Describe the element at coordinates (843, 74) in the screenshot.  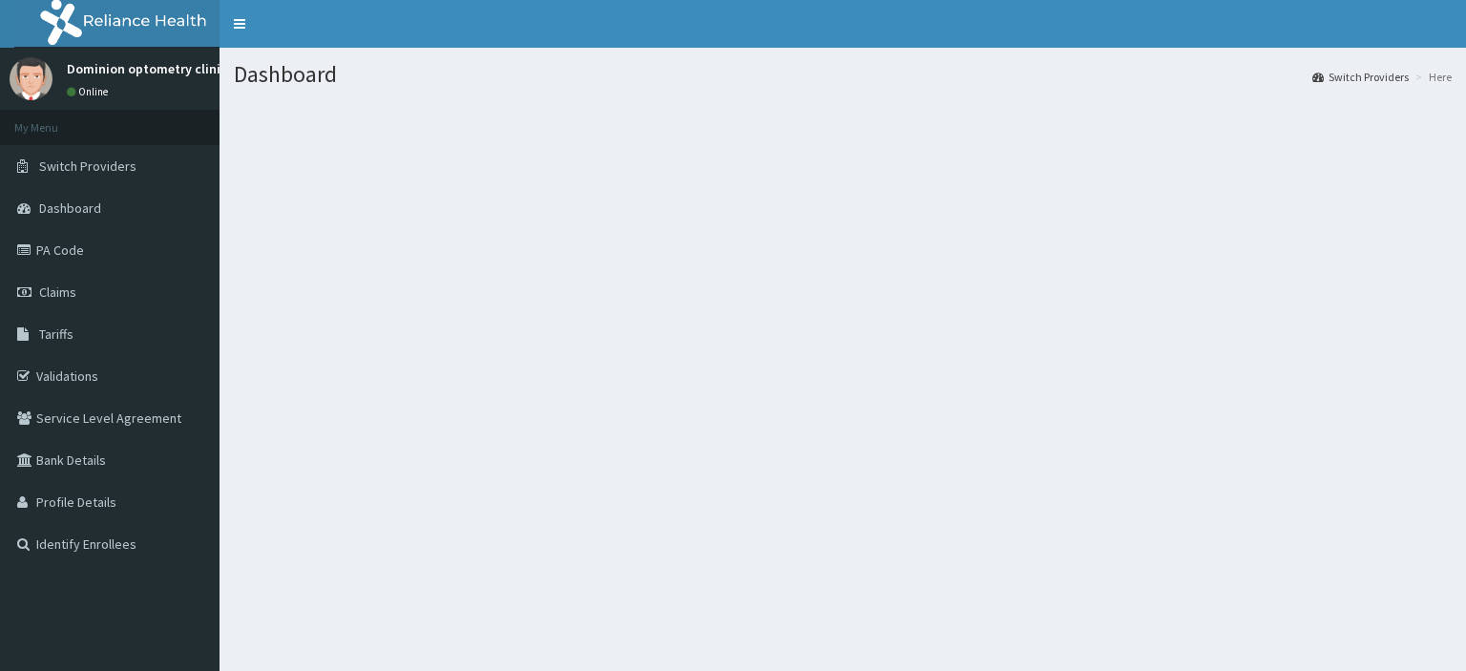
I see `h1: Dashboard` at that location.